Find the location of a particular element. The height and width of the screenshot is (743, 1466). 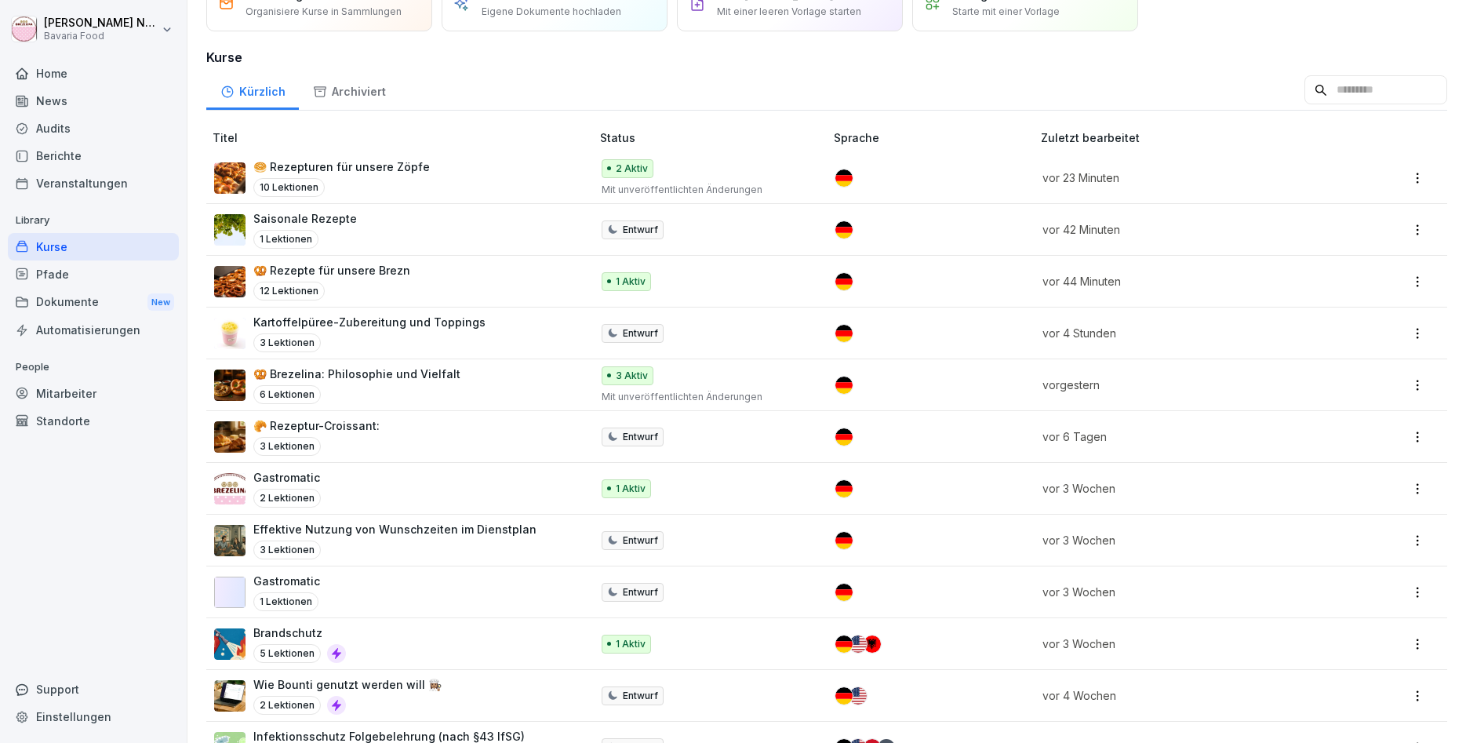

a: Kürzlich is located at coordinates (253, 89).